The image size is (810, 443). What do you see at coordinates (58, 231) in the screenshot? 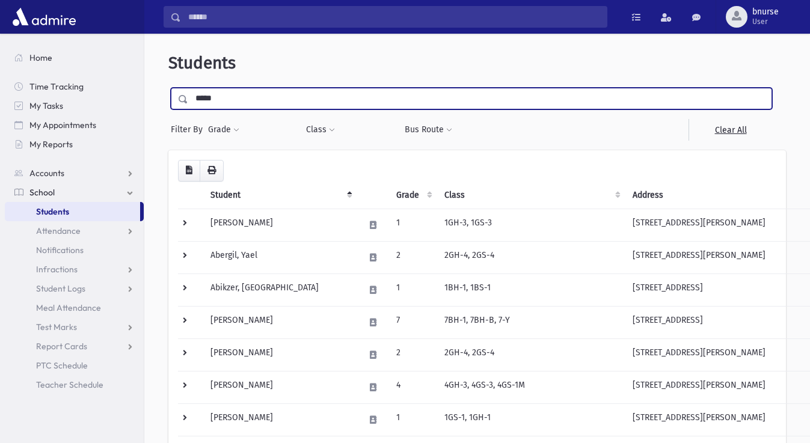
I see `span: Attendance` at bounding box center [58, 231].